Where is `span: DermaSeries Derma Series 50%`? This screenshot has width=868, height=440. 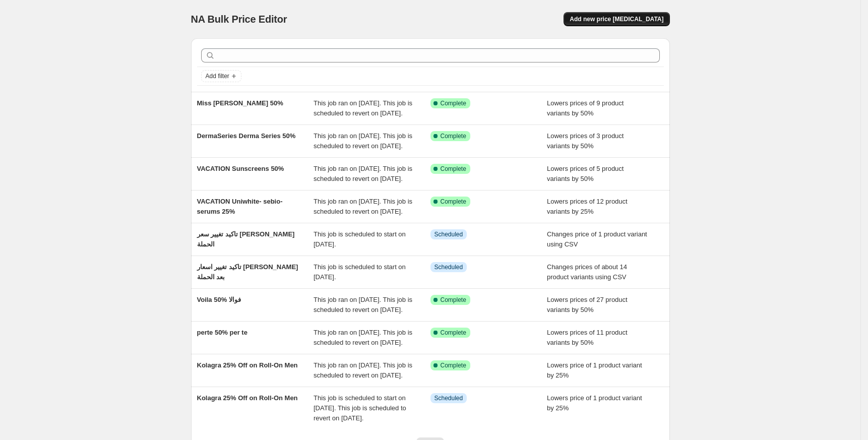 span: DermaSeries Derma Series 50% is located at coordinates (246, 136).